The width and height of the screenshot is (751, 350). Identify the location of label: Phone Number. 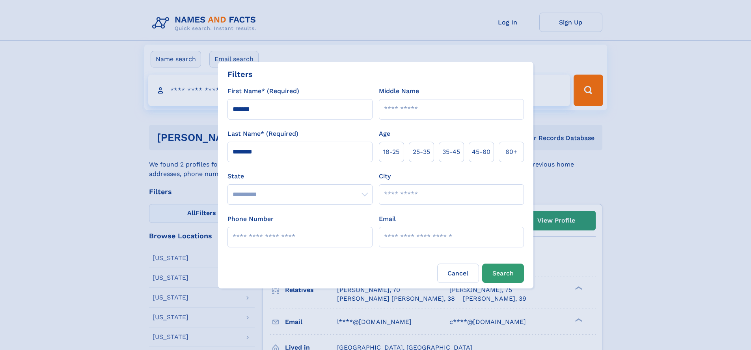
(250, 219).